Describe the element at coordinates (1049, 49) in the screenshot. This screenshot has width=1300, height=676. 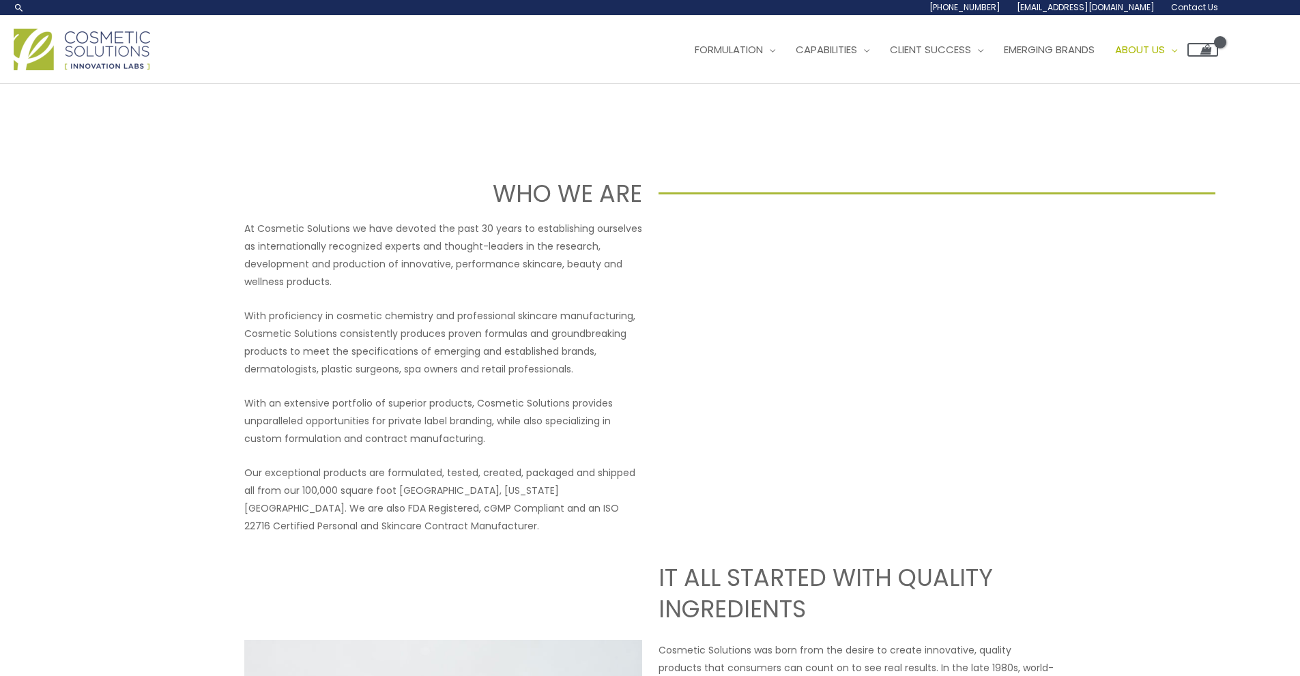
I see `span: Emerging Brands` at that location.